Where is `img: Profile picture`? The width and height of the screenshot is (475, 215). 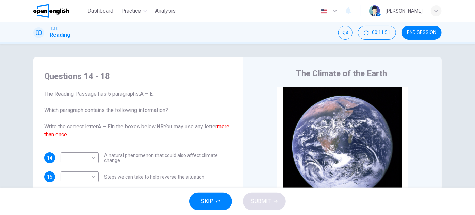 img: Profile picture is located at coordinates (375, 11).